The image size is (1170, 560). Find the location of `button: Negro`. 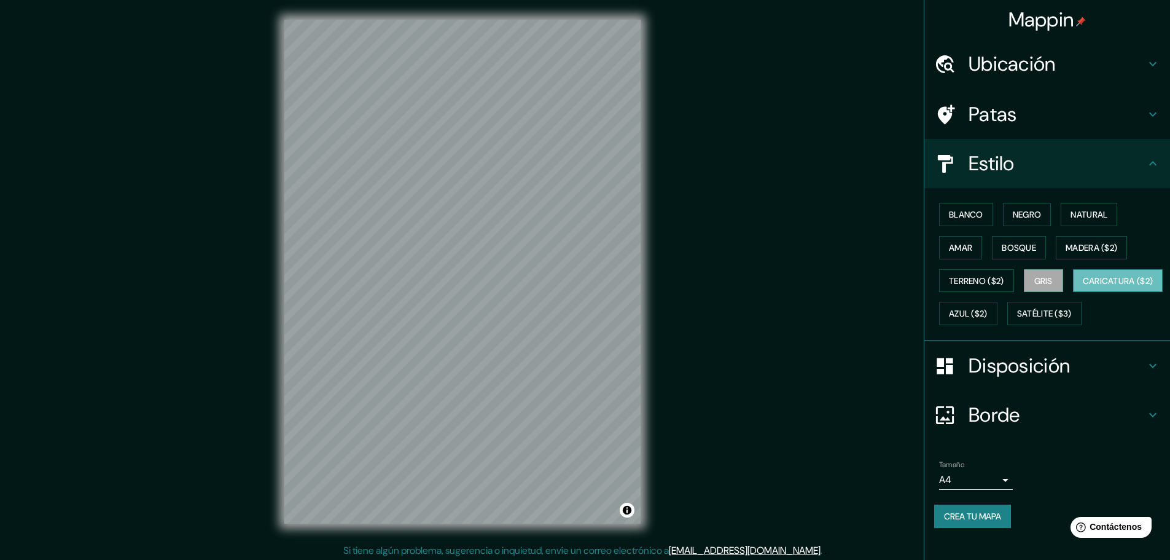

button: Negro is located at coordinates (1027, 214).